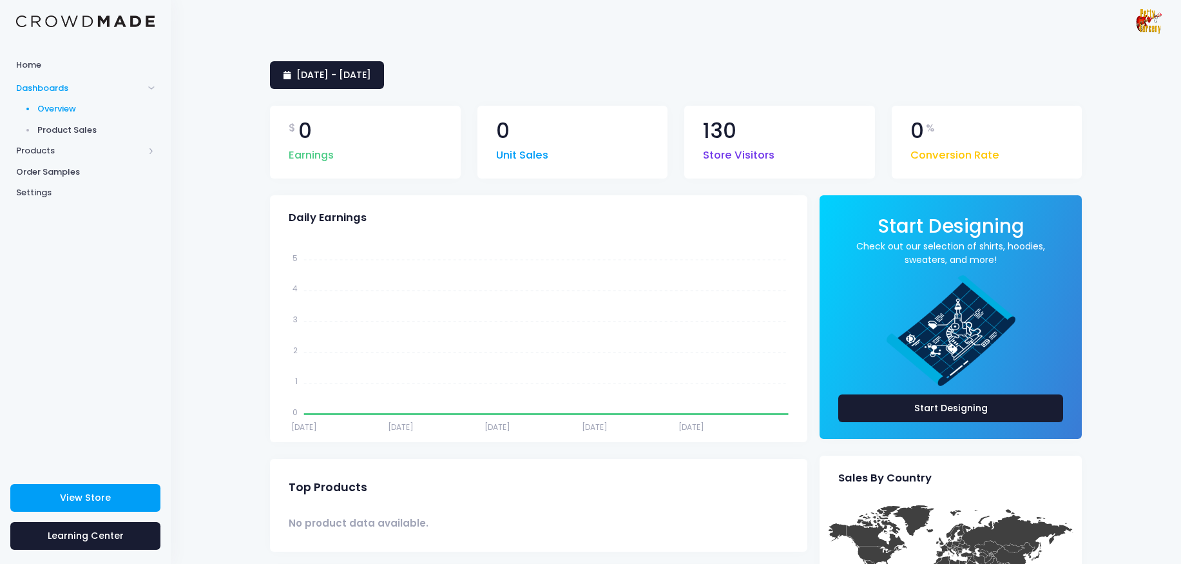 The image size is (1181, 564). I want to click on img: Logo, so click(85, 21).